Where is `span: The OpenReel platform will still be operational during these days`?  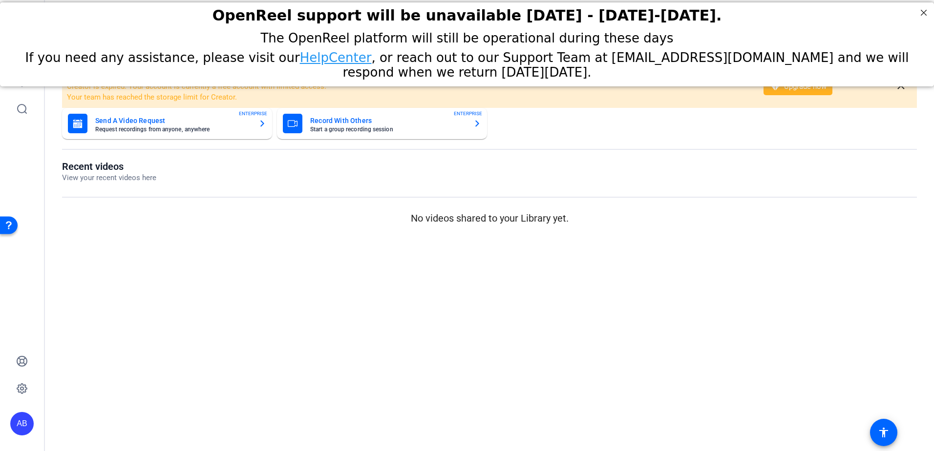 span: The OpenReel platform will still be operational during these days is located at coordinates (466, 36).